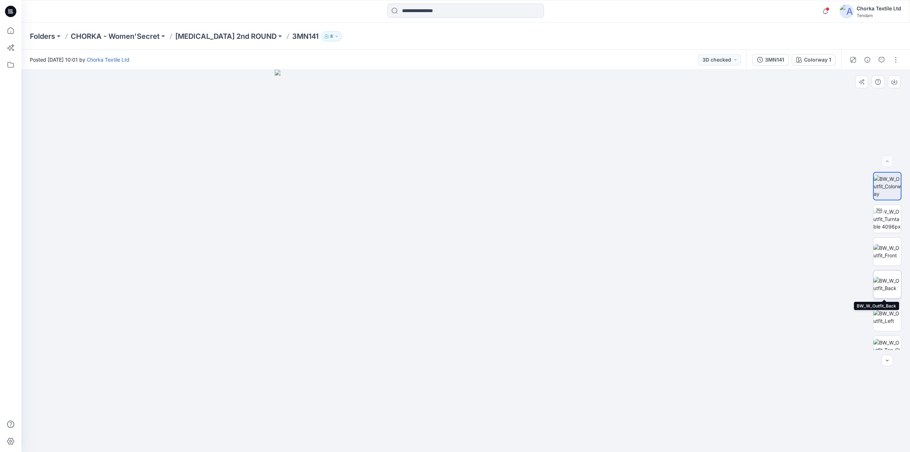 The image size is (910, 452). Describe the element at coordinates (332, 36) in the screenshot. I see `p: 8` at that location.